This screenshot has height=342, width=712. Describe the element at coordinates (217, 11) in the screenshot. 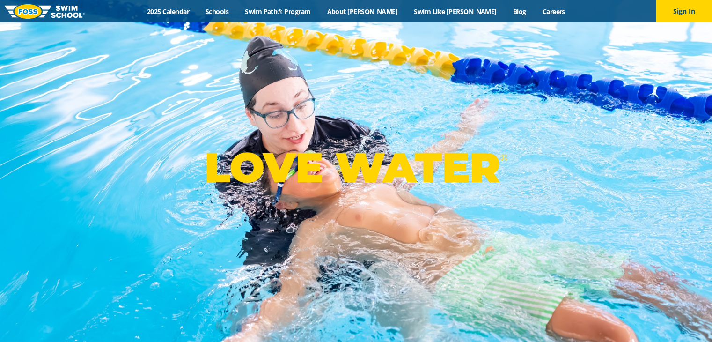

I see `a: Schools` at that location.